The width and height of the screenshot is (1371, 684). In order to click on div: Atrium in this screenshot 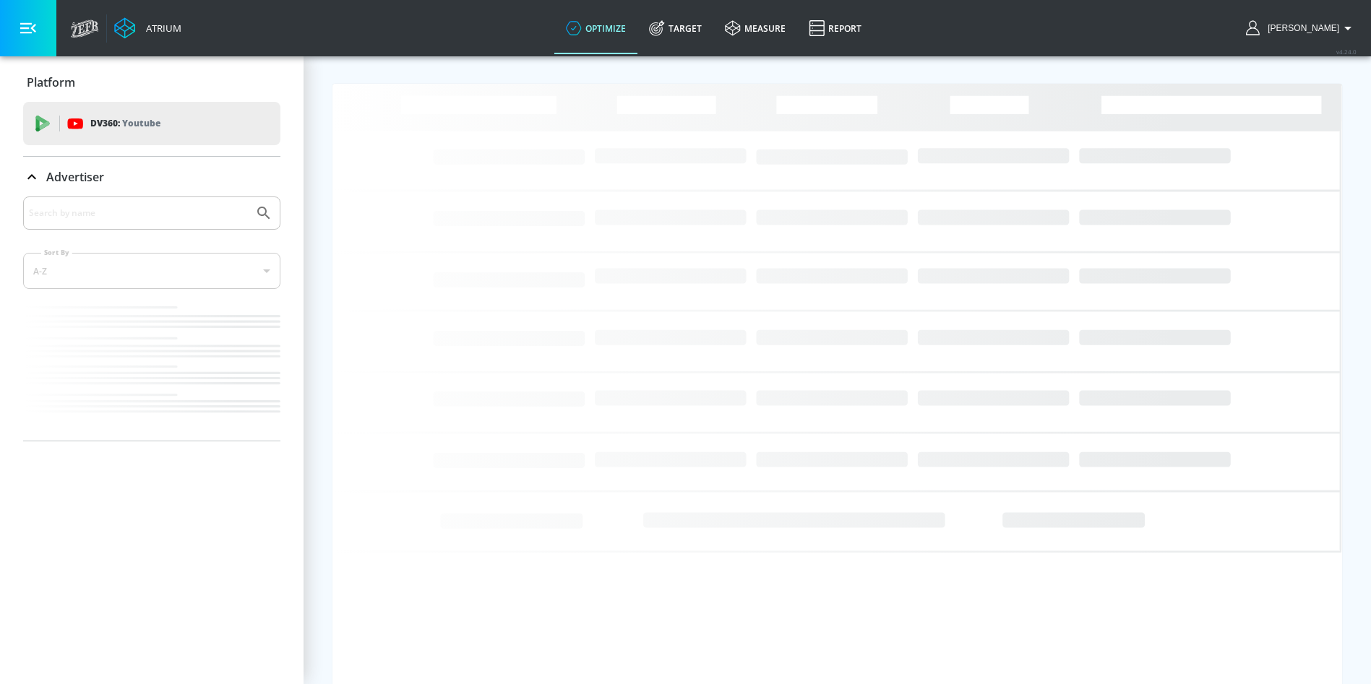, I will do `click(160, 28)`.